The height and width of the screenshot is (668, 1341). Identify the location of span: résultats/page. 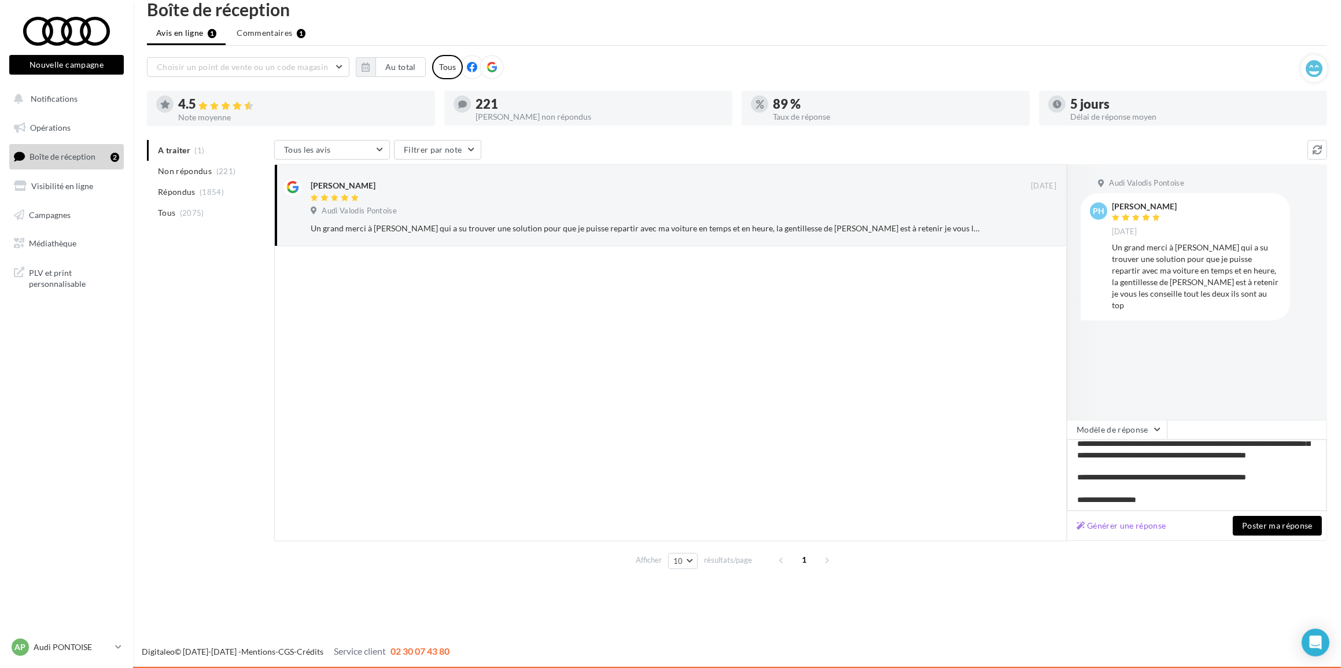
(728, 560).